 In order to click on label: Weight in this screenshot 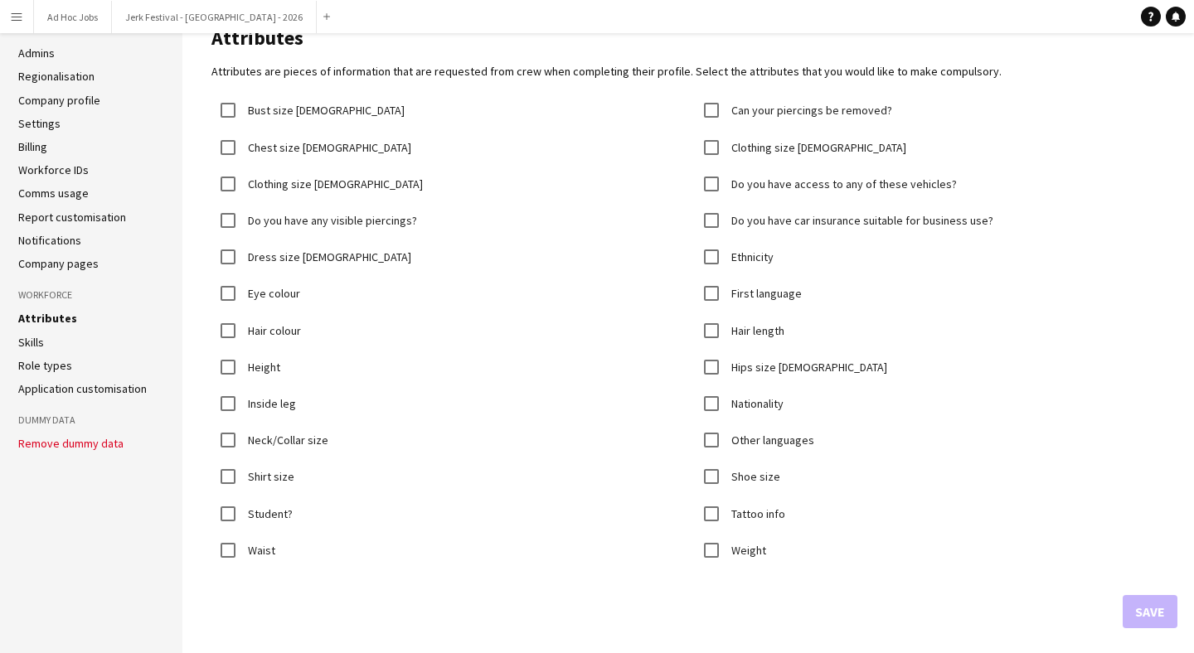, I will do `click(747, 551)`.